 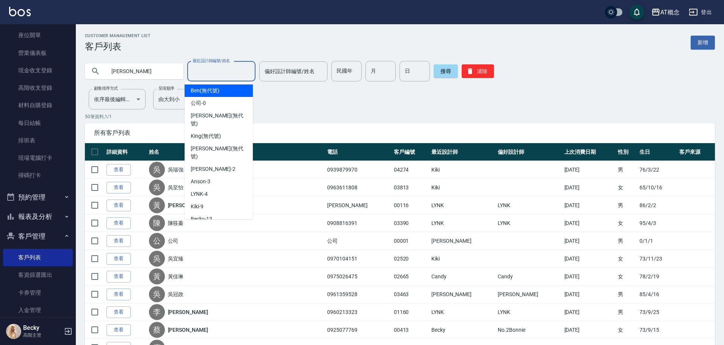 I want to click on th: 客戶來源, so click(x=696, y=152).